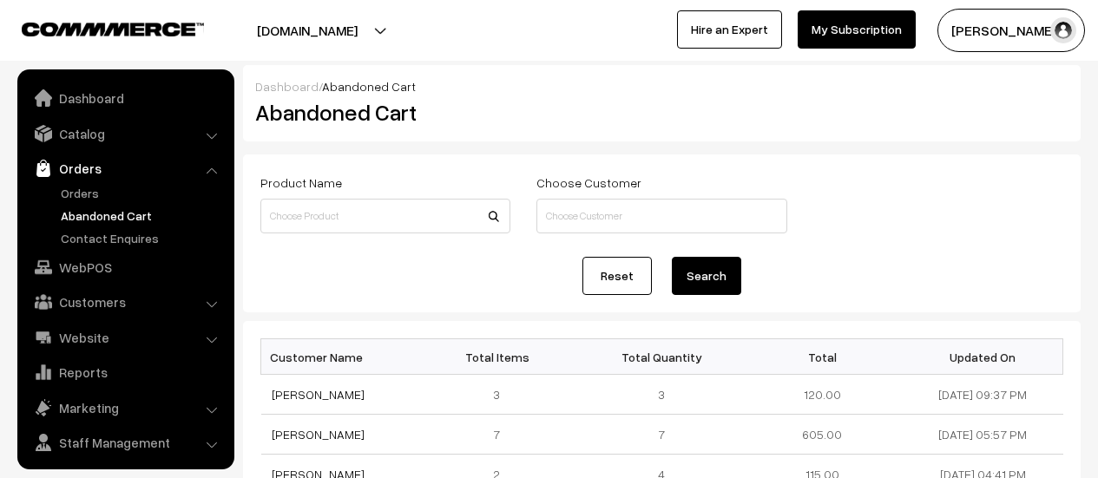  Describe the element at coordinates (617, 276) in the screenshot. I see `a: Reset` at that location.